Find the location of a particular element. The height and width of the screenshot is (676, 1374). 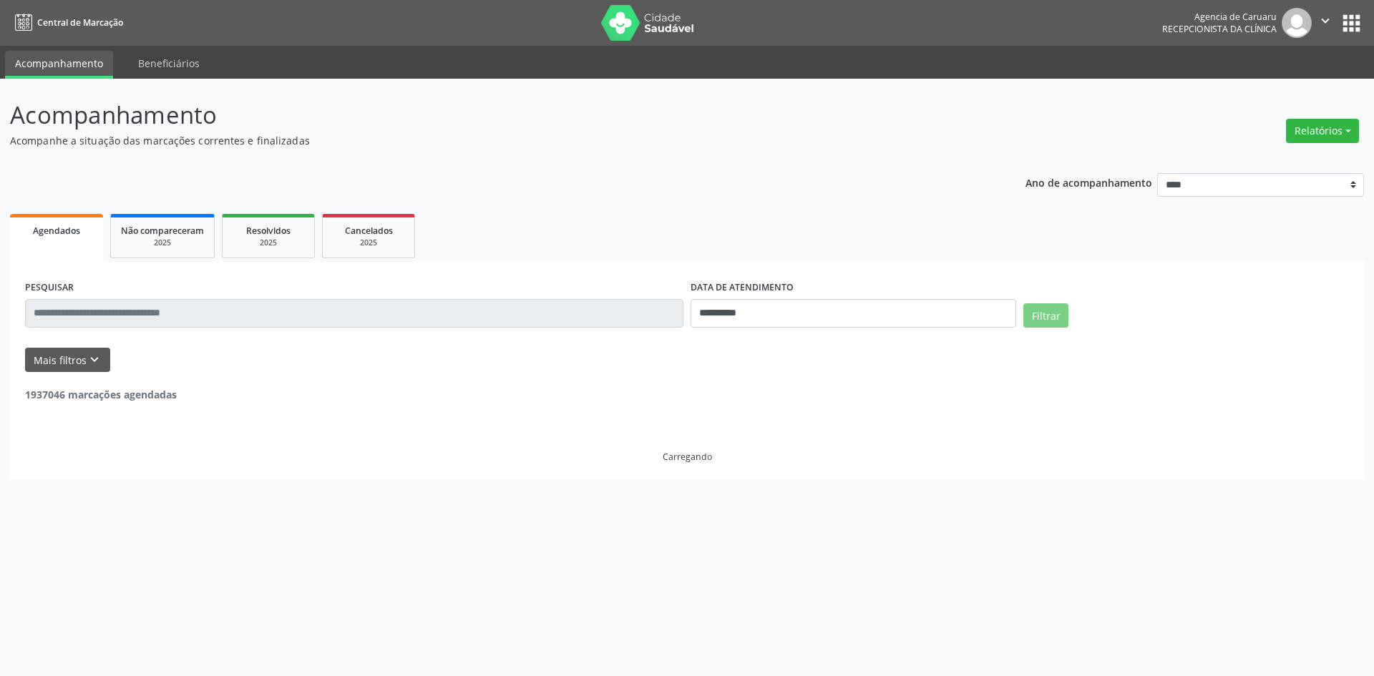

img: img is located at coordinates (1297, 23).